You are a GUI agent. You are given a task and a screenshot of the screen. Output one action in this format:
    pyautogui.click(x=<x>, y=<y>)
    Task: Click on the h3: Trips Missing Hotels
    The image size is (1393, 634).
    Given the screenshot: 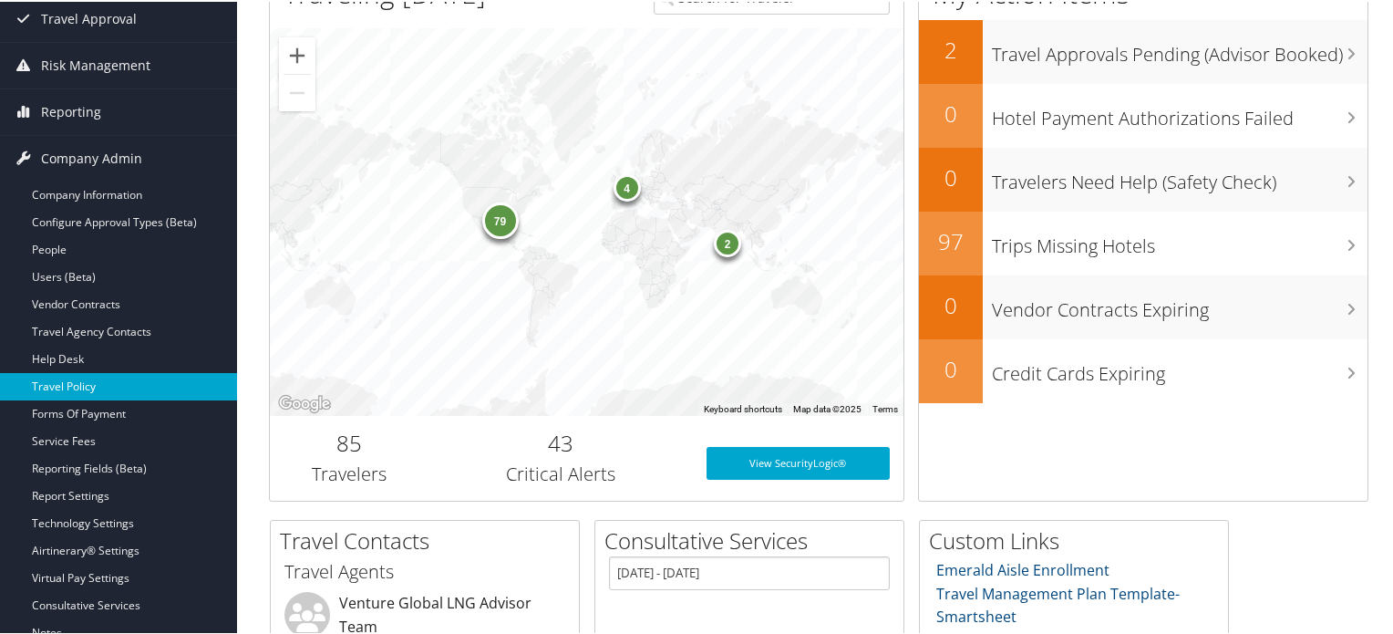 What is the action you would take?
    pyautogui.click(x=1180, y=240)
    